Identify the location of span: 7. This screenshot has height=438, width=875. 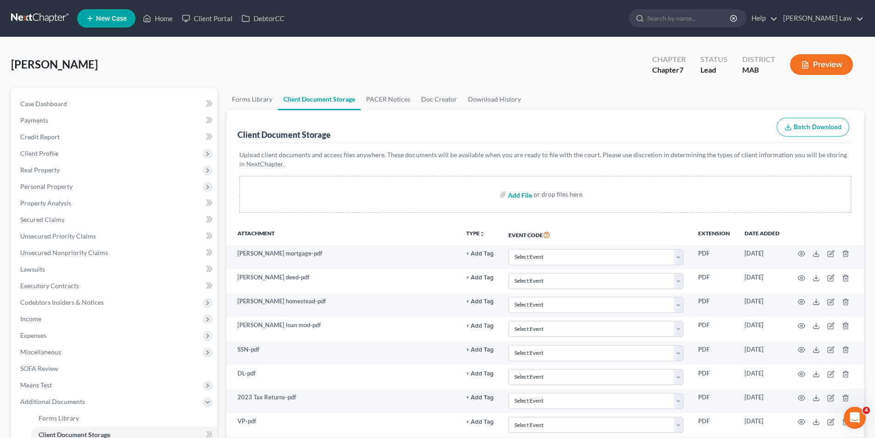
(681, 69).